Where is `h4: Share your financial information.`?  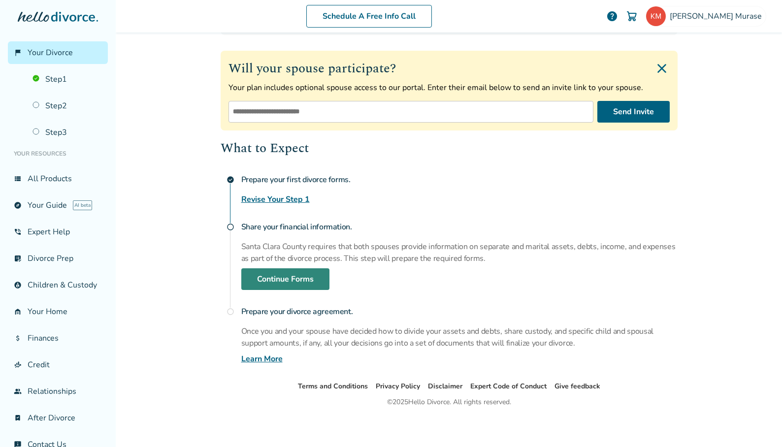 h4: Share your financial information. is located at coordinates (460, 227).